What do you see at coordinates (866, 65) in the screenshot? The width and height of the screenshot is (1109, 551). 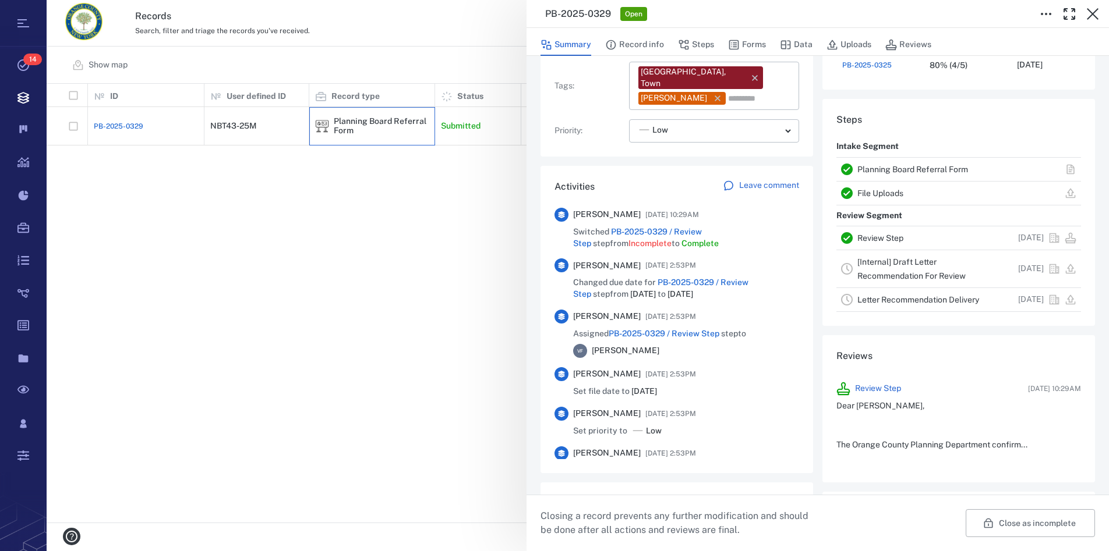 I see `span: PB-2025-0325` at bounding box center [866, 65].